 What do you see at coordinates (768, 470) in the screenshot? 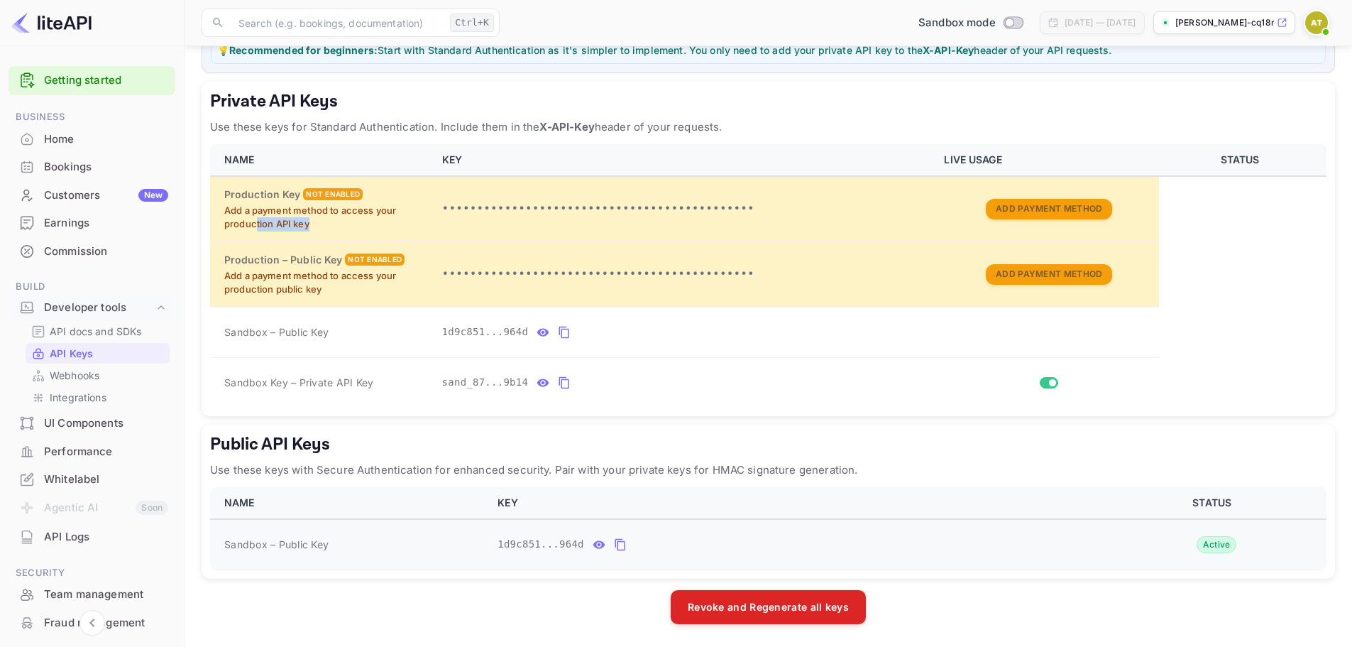
I see `p: Use these keys with Secure Authentication for enhanced security. Pair with your private keys for ...` at bounding box center [768, 470].